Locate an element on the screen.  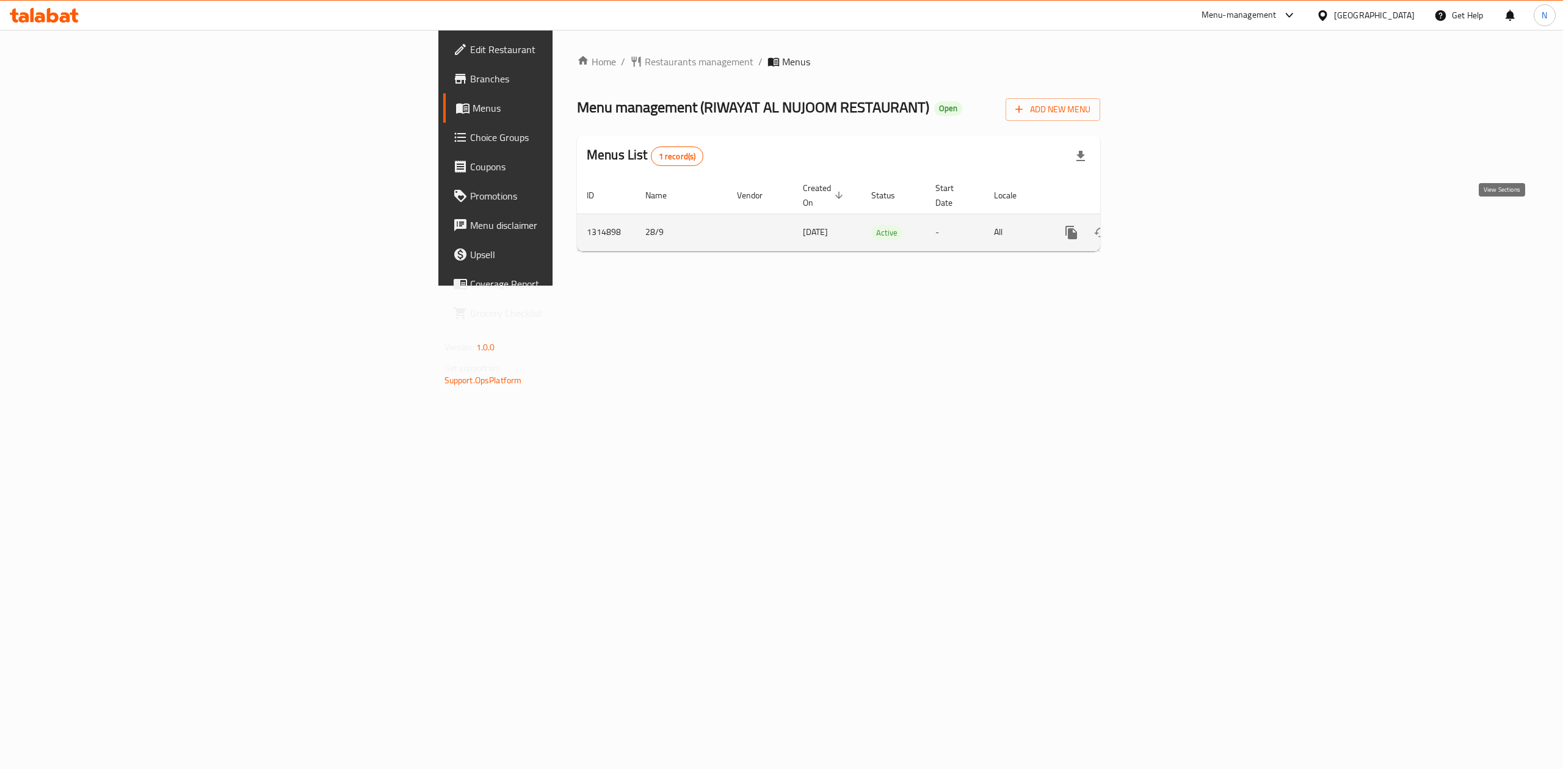
button: Add New Menu is located at coordinates (1052, 109).